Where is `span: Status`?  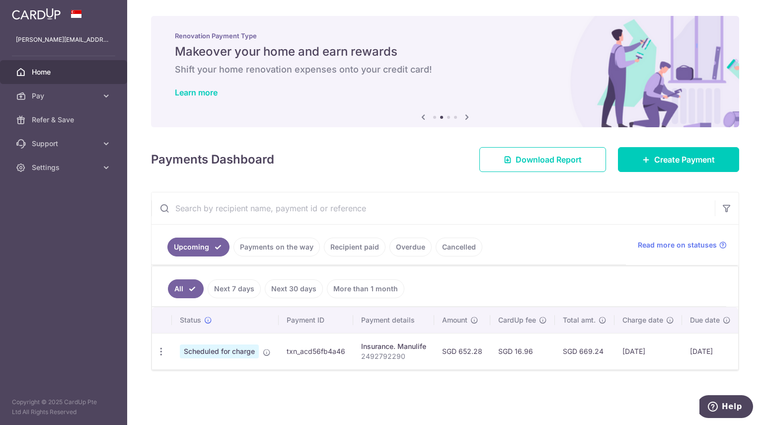 span: Status is located at coordinates (190, 320).